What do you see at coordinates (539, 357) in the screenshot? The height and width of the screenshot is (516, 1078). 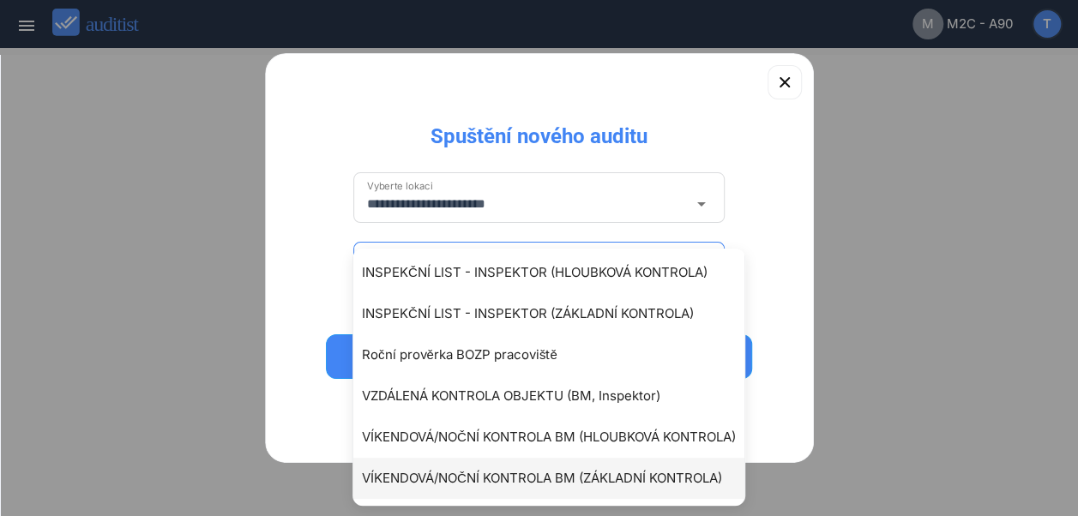 I see `button: Spustit audit` at bounding box center [539, 357].